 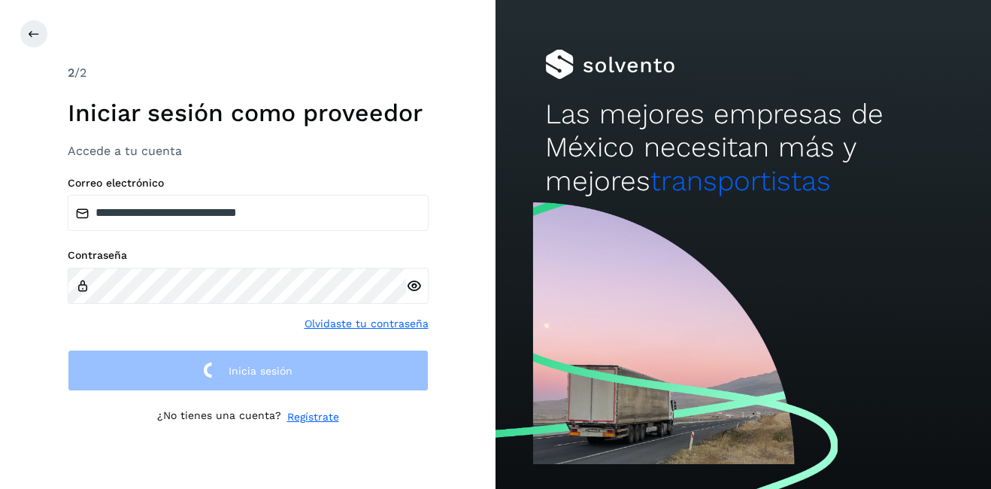 What do you see at coordinates (260, 371) in the screenshot?
I see `span: Inicia sesión` at bounding box center [260, 371].